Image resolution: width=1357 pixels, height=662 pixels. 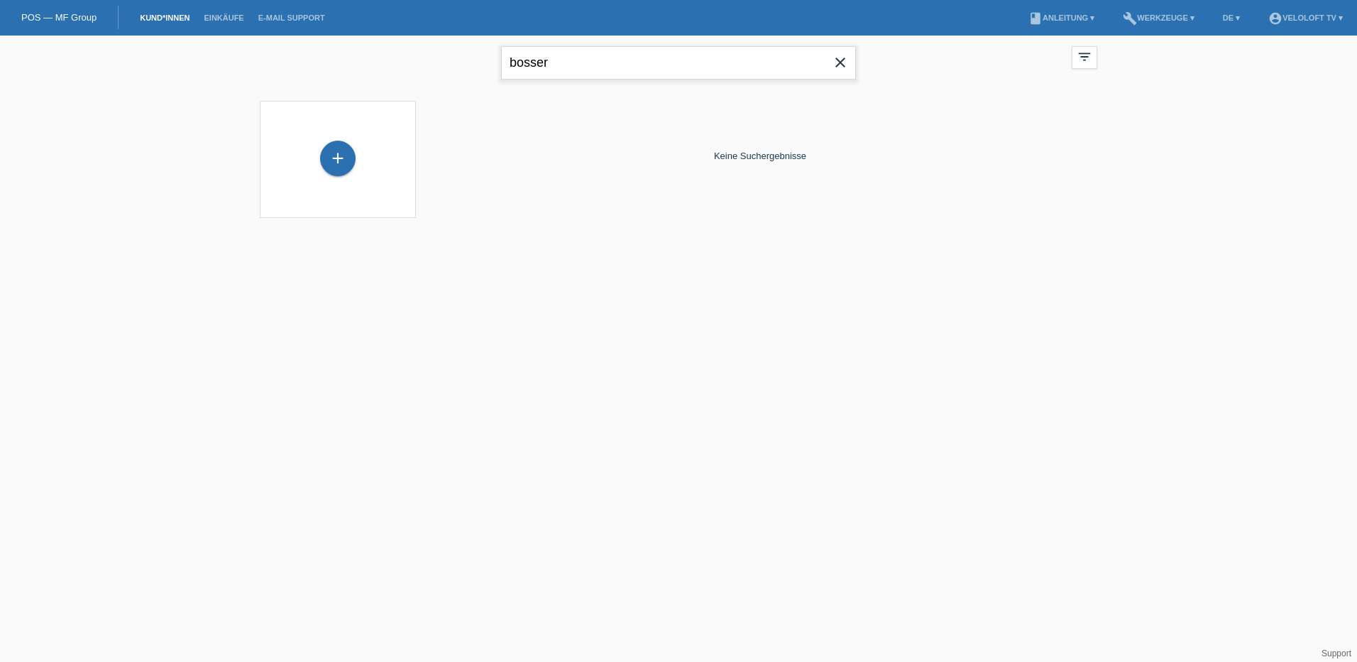 What do you see at coordinates (1085, 57) in the screenshot?
I see `i: filter_list` at bounding box center [1085, 57].